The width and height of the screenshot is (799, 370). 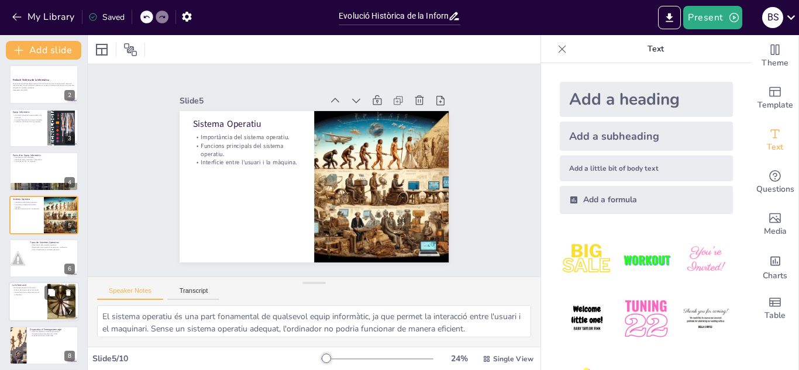 What do you see at coordinates (28, 120) in the screenshot?
I see `p: Funcions bàsiques d'un equip informàtic.` at bounding box center [28, 120].